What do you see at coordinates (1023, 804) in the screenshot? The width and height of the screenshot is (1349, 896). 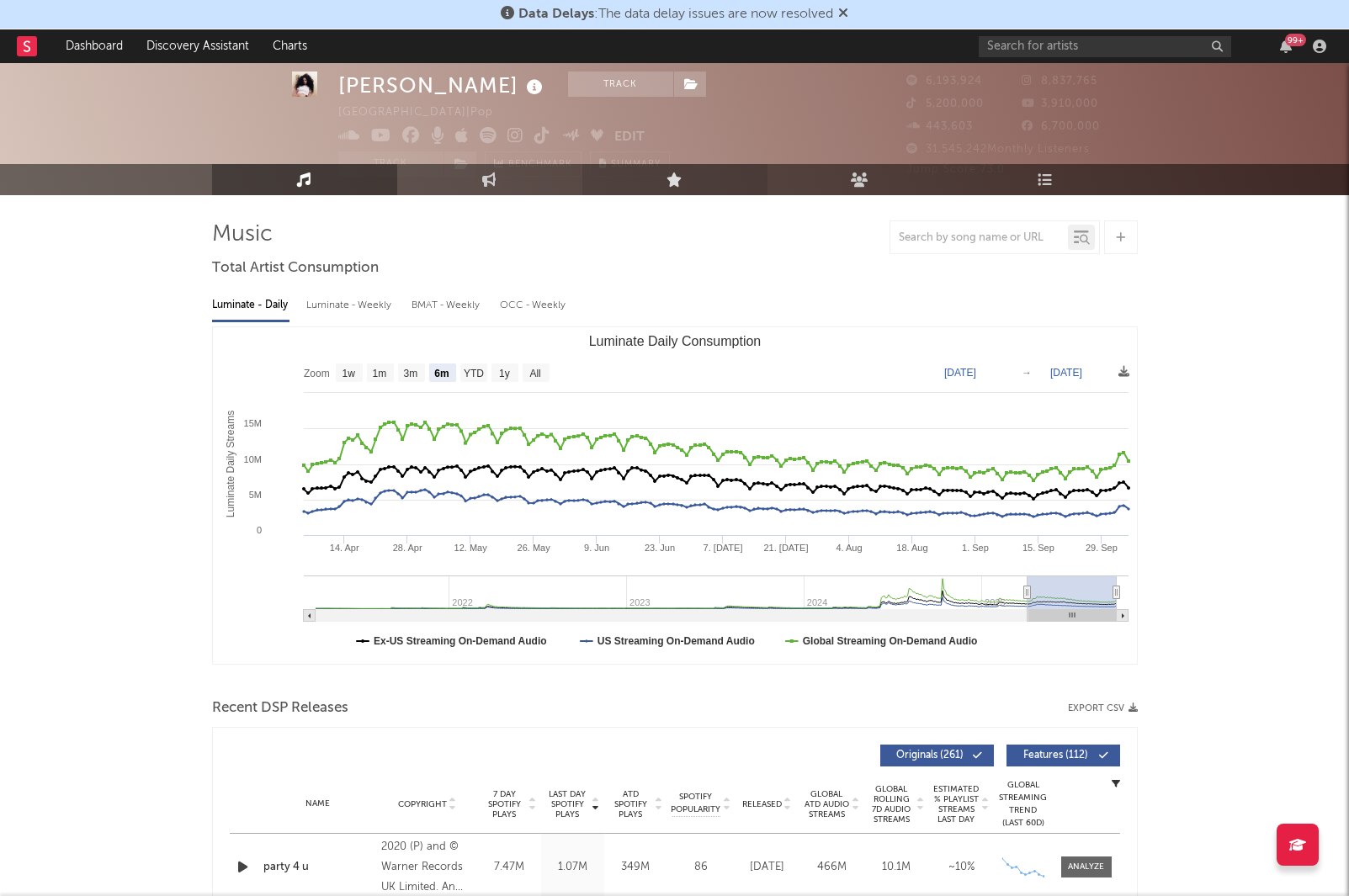 I see `div: Global Streaming Trend (Last 60D)` at bounding box center [1023, 804].